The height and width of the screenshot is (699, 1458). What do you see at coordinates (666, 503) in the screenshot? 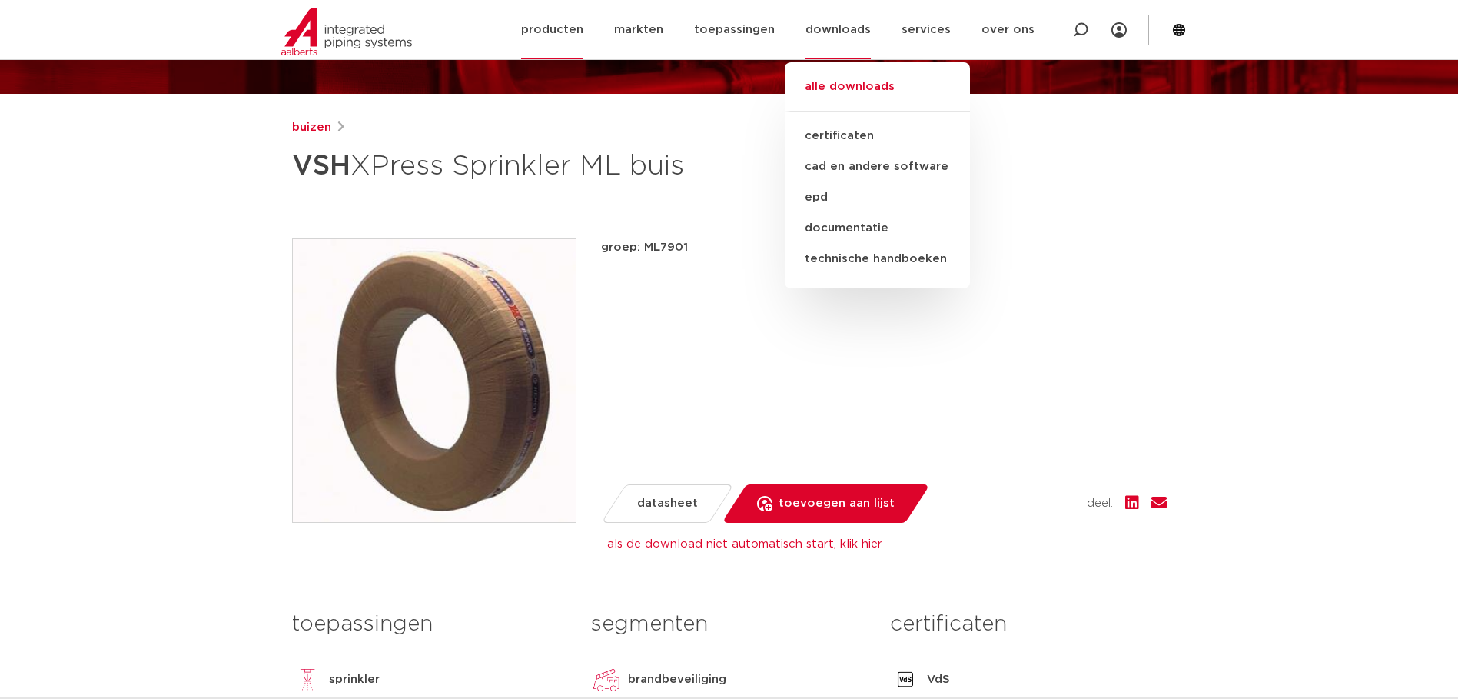
I see `a: datasheet` at bounding box center [666, 503].